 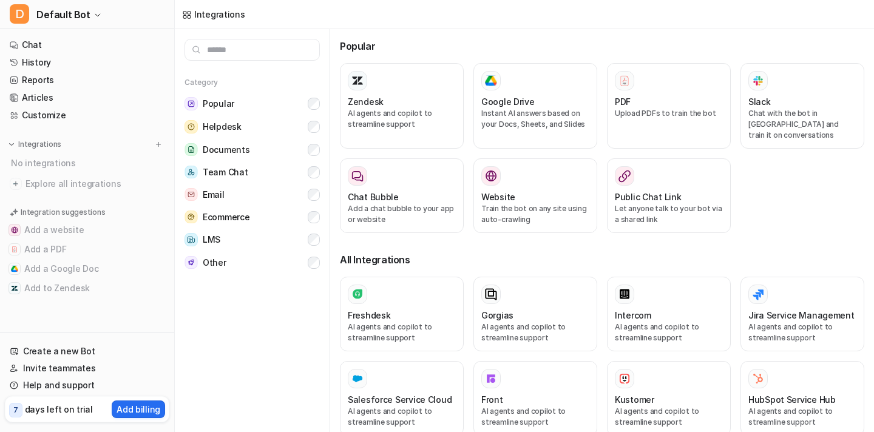 What do you see at coordinates (602, 260) in the screenshot?
I see `h3: All Integrations` at bounding box center [602, 260].